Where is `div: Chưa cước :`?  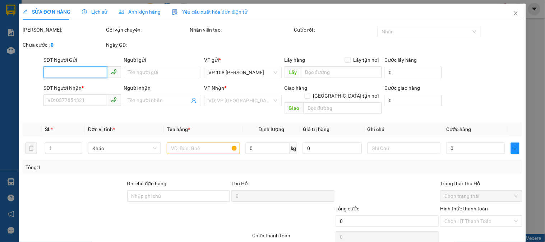 div: Chưa cước : is located at coordinates (64, 45).